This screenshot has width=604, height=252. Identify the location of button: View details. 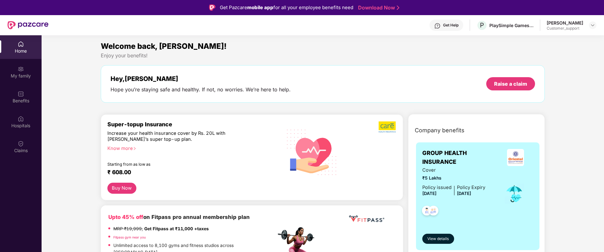
(438, 239).